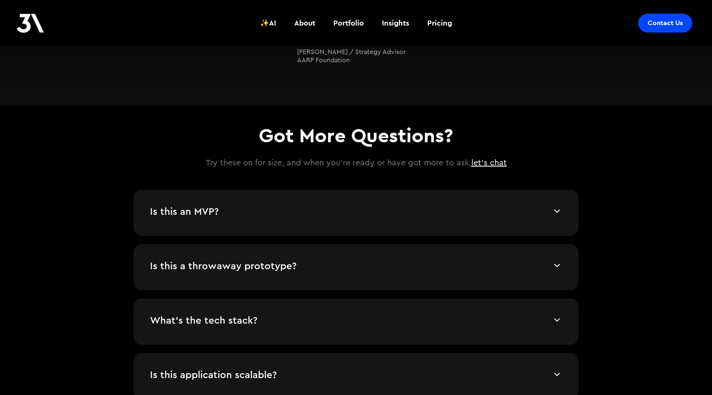  What do you see at coordinates (349, 23) in the screenshot?
I see `div: Portfolio` at bounding box center [349, 23].